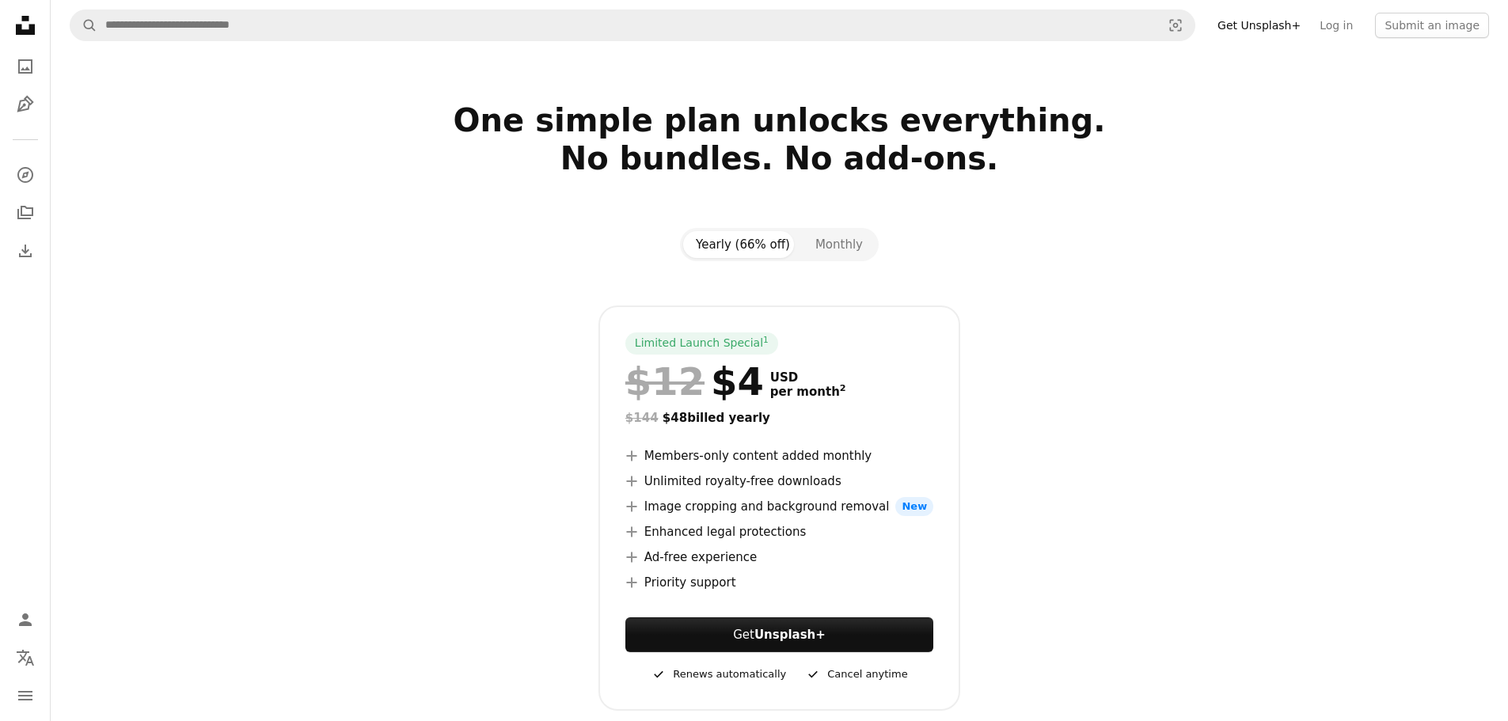 The image size is (1508, 721). Describe the element at coordinates (1259, 25) in the screenshot. I see `a: Get Unsplash+` at that location.